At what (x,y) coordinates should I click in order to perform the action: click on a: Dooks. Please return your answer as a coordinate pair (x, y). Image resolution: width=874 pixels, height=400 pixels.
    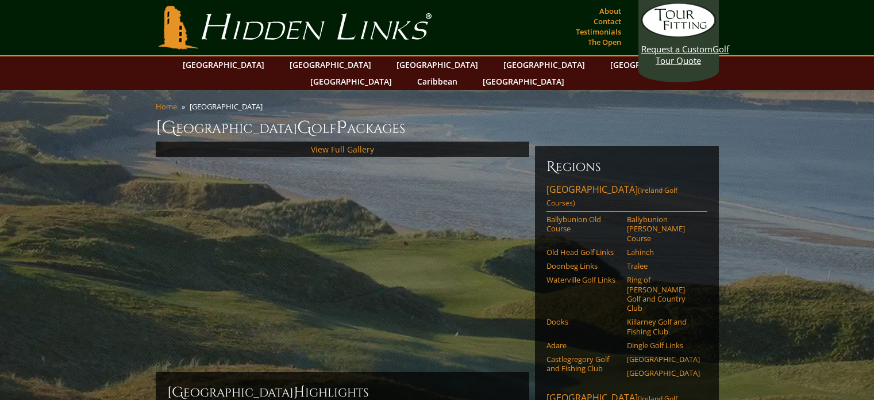
    Looking at the image, I should click on (583, 321).